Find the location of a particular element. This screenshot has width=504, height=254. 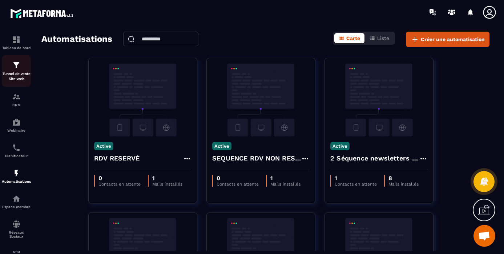

button: Carte is located at coordinates (349, 38).